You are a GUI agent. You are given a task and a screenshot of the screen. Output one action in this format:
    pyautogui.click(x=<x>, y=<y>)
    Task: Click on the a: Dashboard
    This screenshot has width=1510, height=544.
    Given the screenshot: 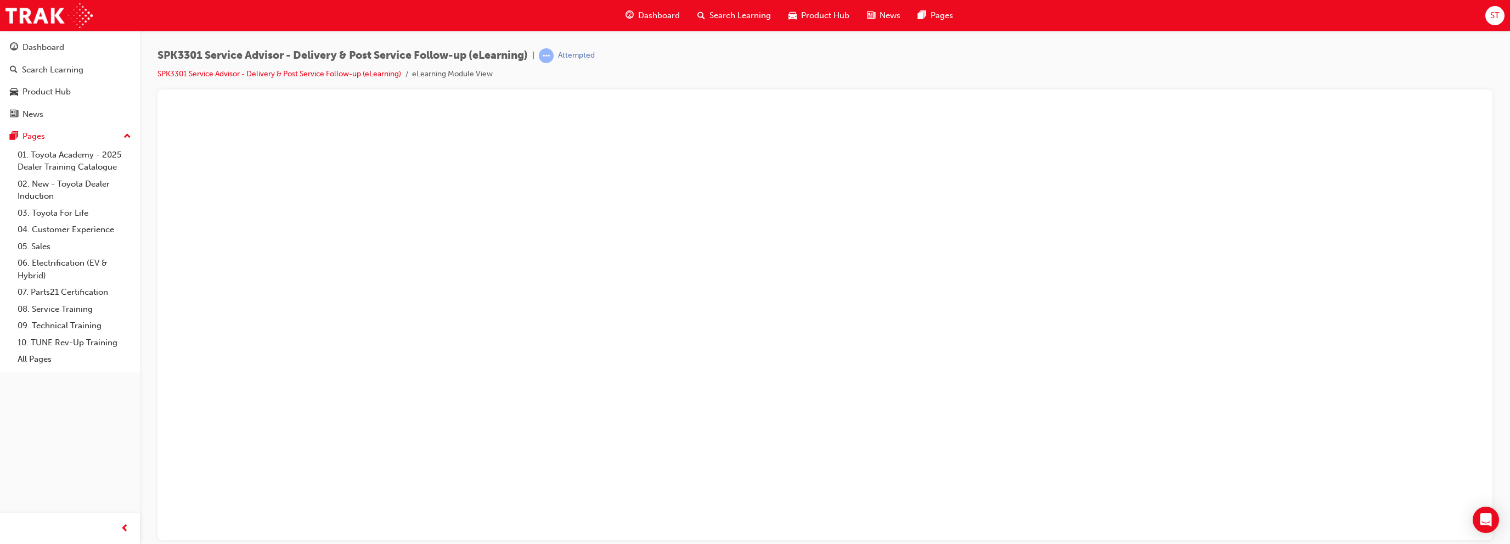 What is the action you would take?
    pyautogui.click(x=70, y=47)
    